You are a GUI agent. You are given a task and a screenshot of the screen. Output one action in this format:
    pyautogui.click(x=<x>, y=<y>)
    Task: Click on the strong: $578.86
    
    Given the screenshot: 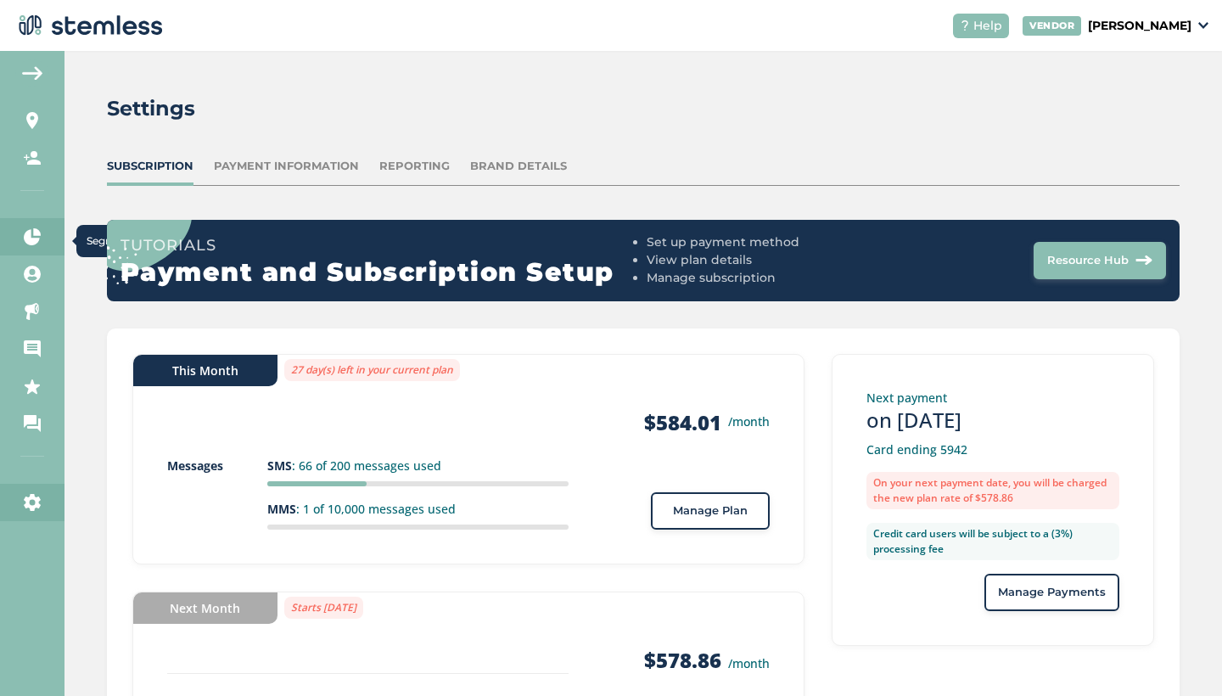 What is the action you would take?
    pyautogui.click(x=682, y=659)
    